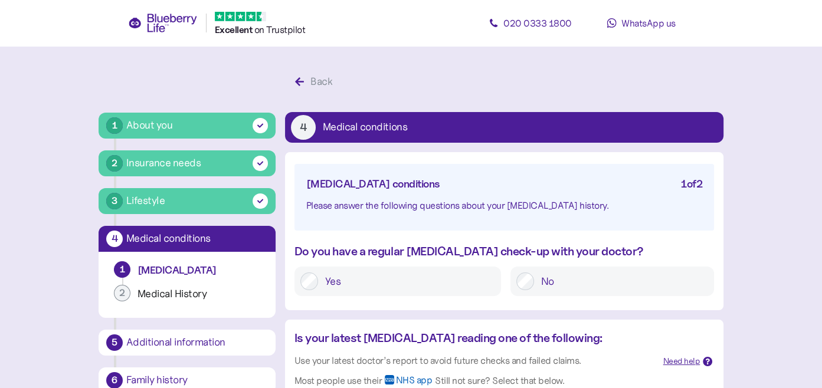  Describe the element at coordinates (315, 82) in the screenshot. I see `button: Back` at that location.